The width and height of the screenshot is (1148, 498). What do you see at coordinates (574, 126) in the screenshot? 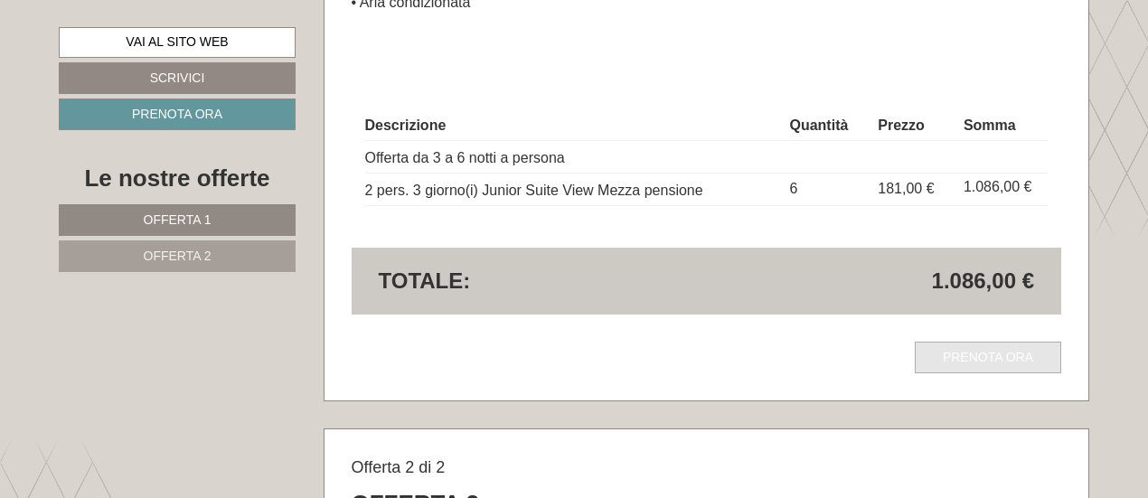
I see `th: Descrizione` at bounding box center [574, 126].